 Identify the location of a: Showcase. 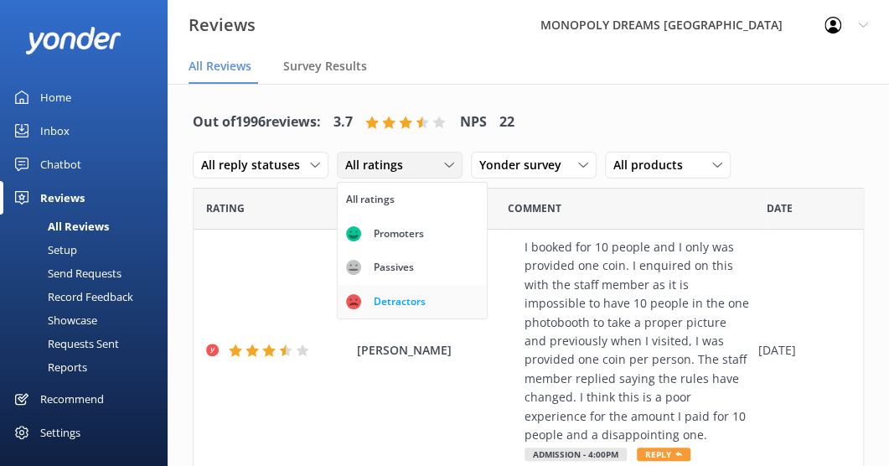
(89, 320).